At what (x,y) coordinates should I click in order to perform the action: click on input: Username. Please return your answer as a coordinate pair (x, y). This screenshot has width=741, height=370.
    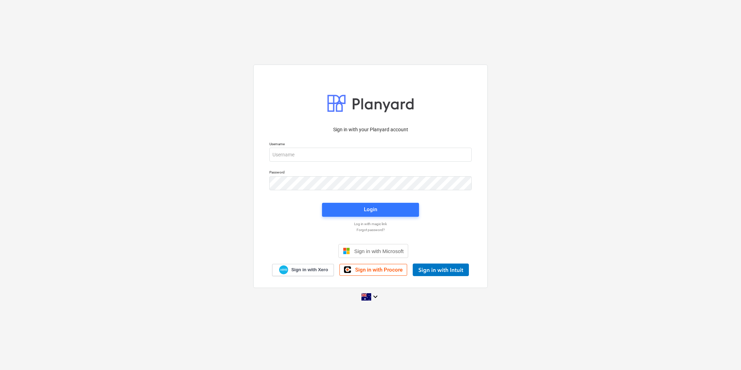
    Looking at the image, I should click on (370, 155).